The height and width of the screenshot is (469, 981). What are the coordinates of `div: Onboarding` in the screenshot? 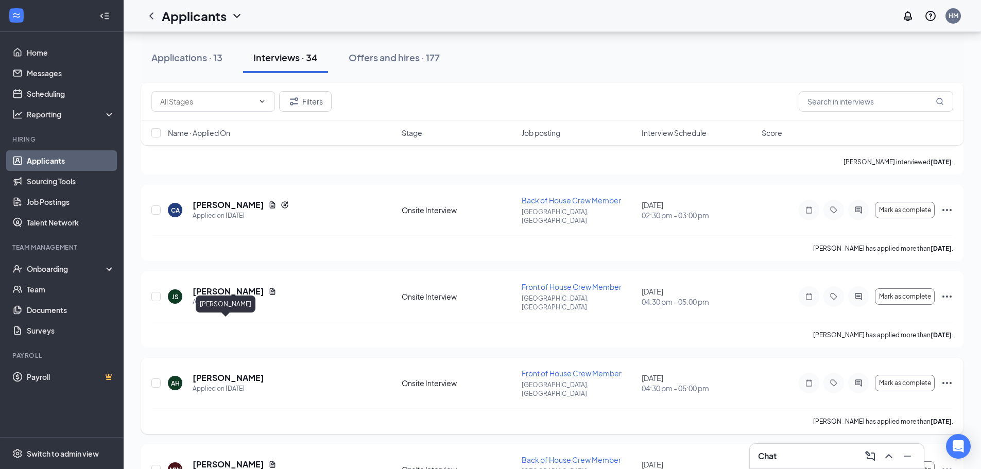 It's located at (66, 269).